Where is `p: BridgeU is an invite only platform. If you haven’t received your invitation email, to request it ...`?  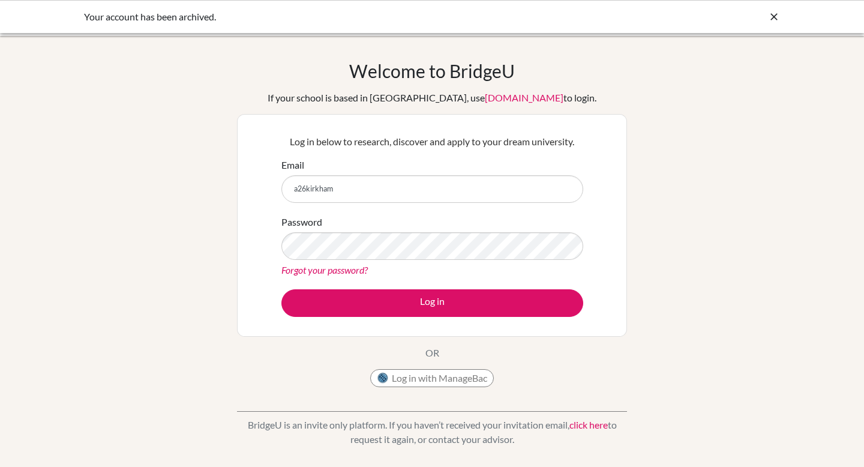
p: BridgeU is an invite only platform. If you haven’t received your invitation email, to request it ... is located at coordinates (432, 432).